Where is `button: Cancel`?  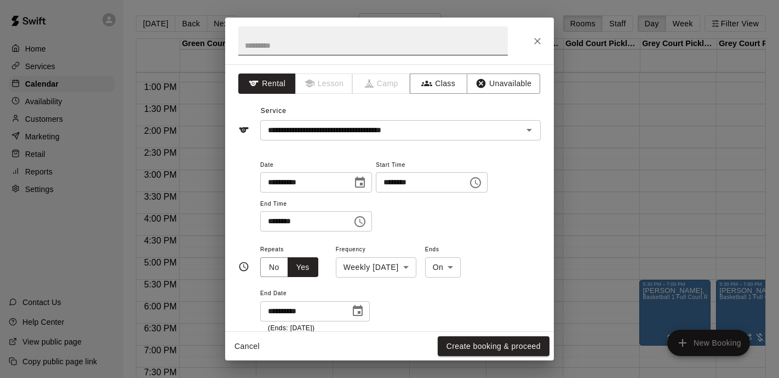 button: Cancel is located at coordinates (247, 346).